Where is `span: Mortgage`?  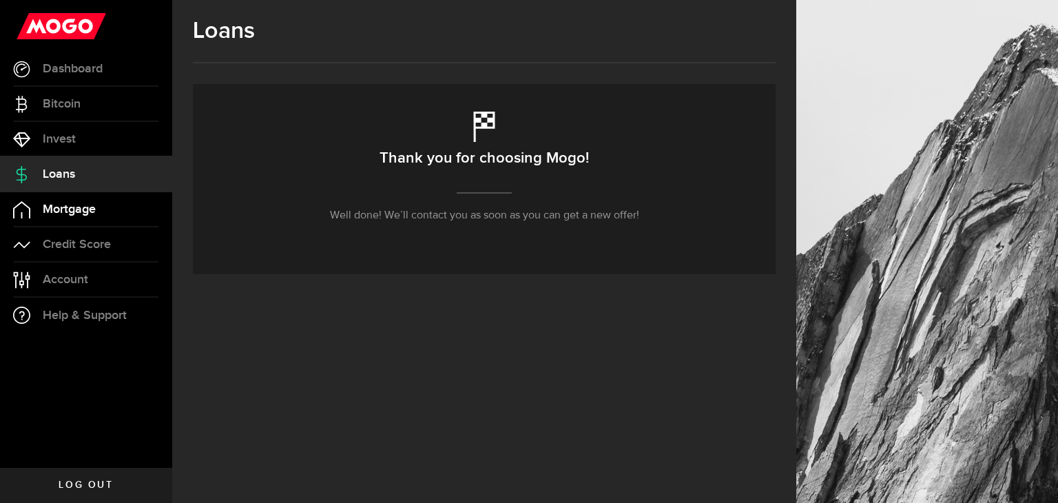
span: Mortgage is located at coordinates (69, 209).